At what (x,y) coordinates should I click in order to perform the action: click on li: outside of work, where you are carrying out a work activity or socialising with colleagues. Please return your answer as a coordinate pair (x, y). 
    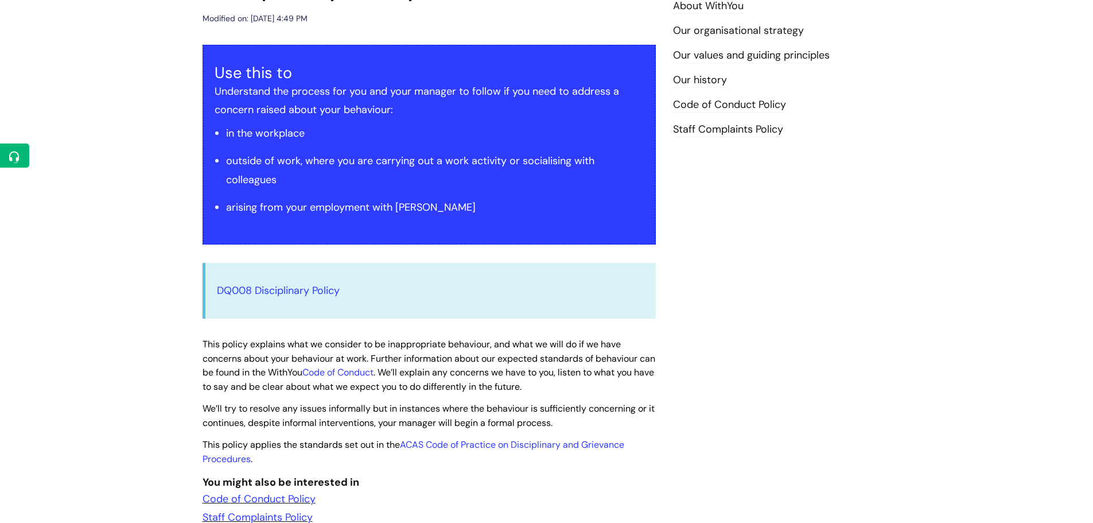
    Looking at the image, I should click on (435, 170).